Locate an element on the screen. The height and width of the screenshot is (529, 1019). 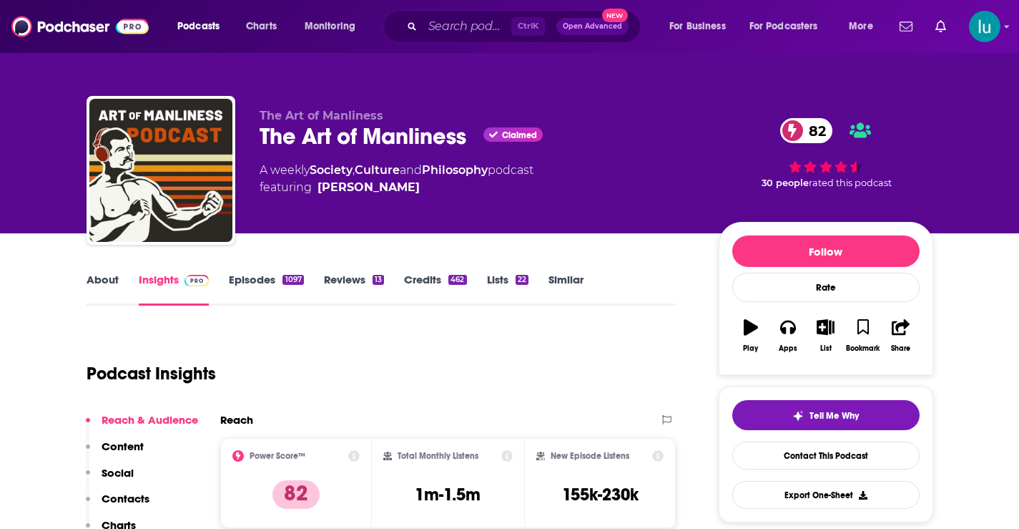
button: Content is located at coordinates (114, 452).